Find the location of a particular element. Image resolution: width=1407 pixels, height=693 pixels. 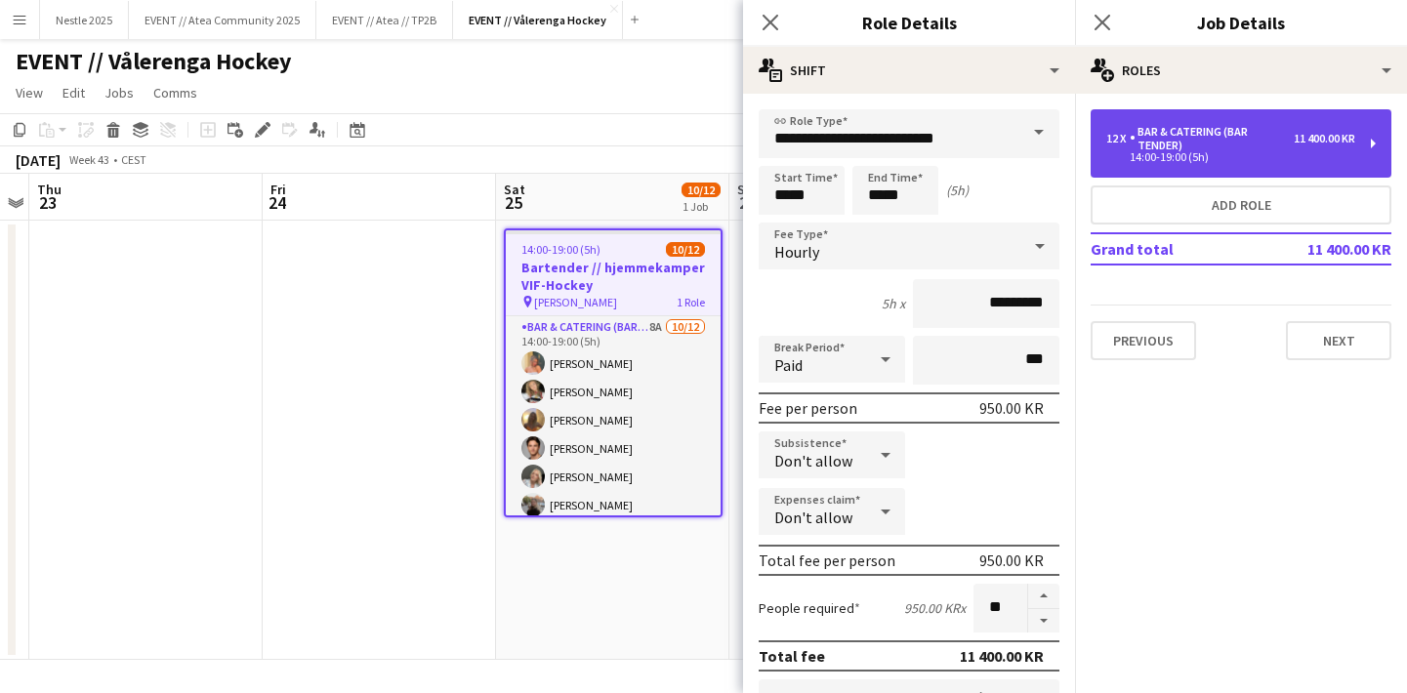

span: 24 is located at coordinates (276, 202).